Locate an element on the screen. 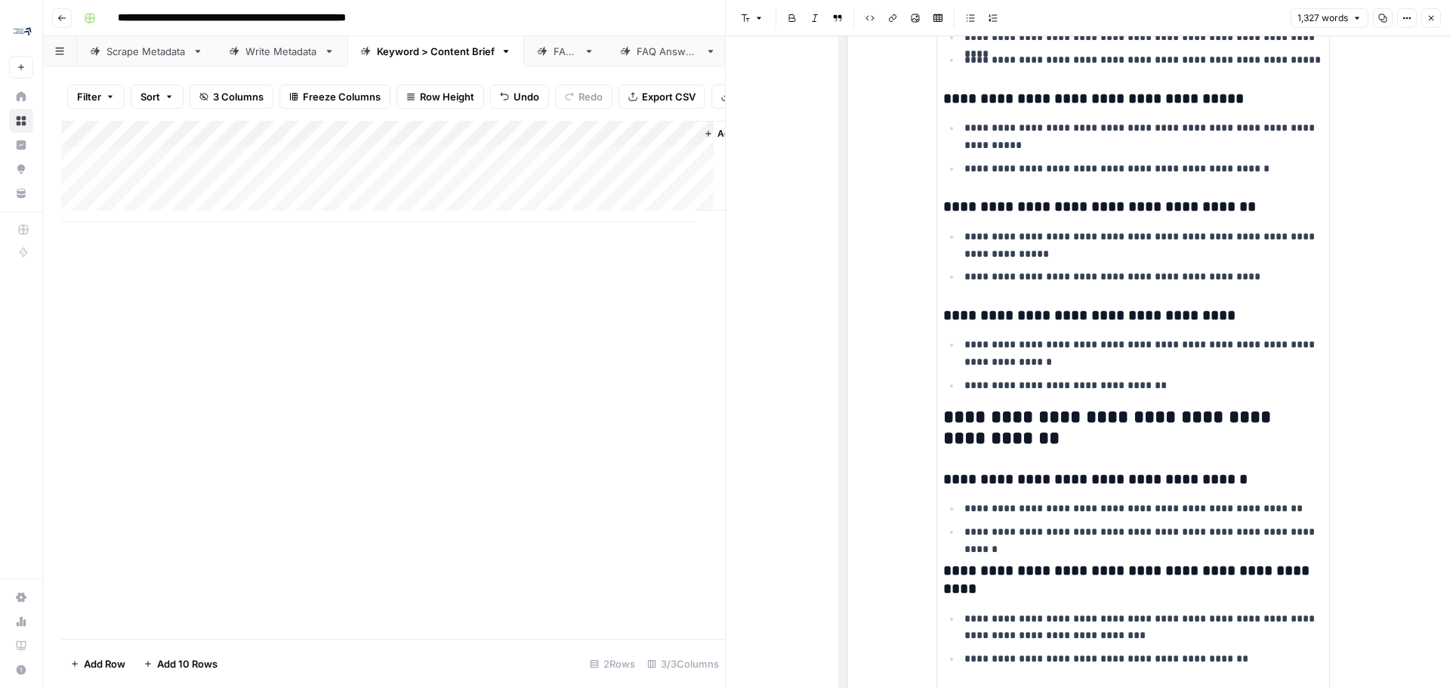 The image size is (1450, 688). div: Write Metadata is located at coordinates (282, 51).